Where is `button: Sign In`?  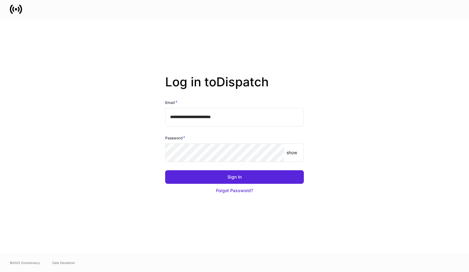 button: Sign In is located at coordinates (235, 177).